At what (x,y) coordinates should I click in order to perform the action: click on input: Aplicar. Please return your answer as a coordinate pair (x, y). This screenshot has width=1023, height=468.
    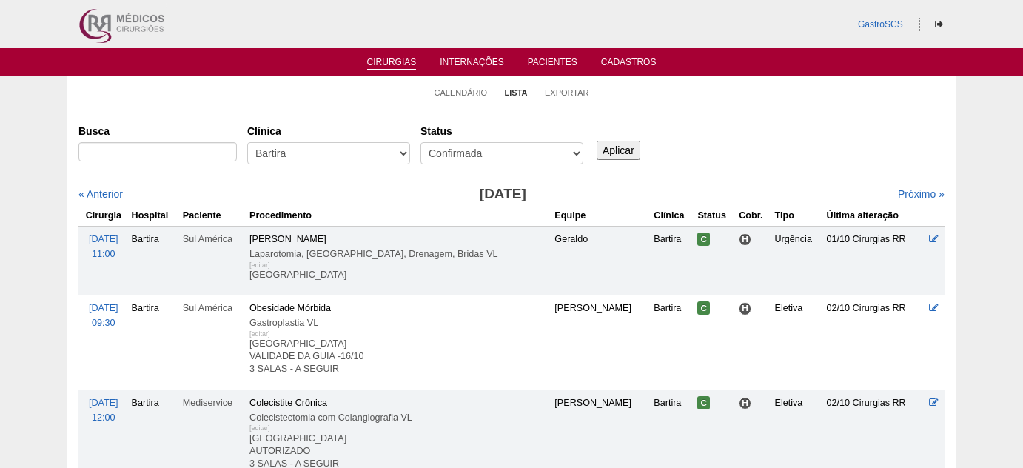
    Looking at the image, I should click on (618, 150).